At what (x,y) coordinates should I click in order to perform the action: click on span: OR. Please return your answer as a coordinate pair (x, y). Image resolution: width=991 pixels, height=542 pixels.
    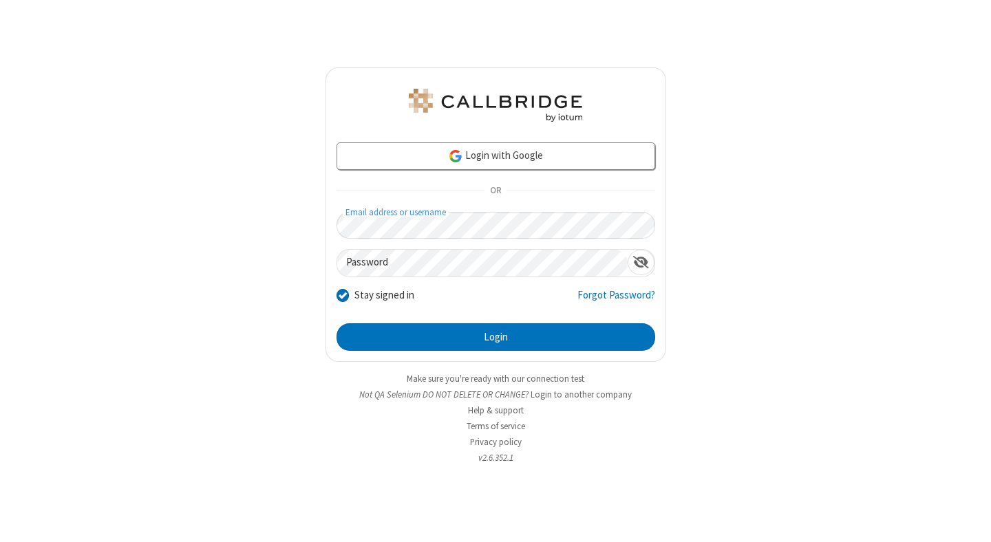
    Looking at the image, I should click on (496, 191).